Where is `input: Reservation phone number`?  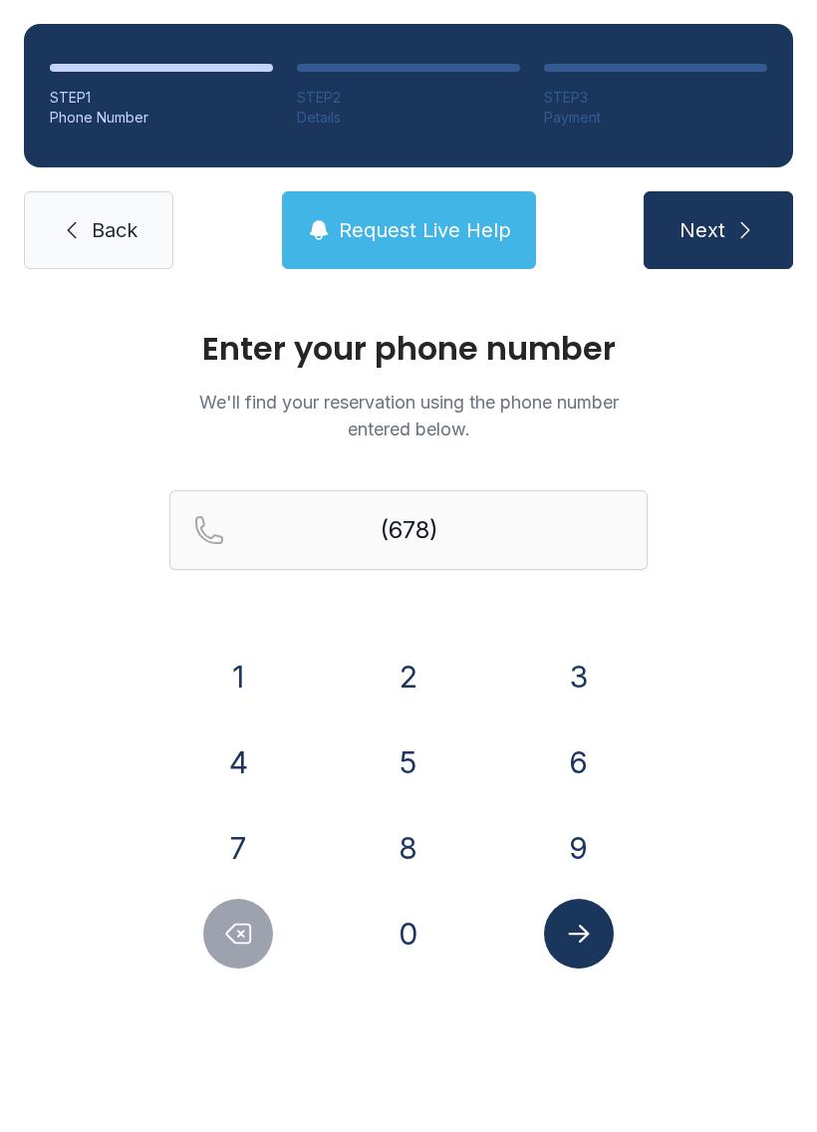 input: Reservation phone number is located at coordinates (408, 530).